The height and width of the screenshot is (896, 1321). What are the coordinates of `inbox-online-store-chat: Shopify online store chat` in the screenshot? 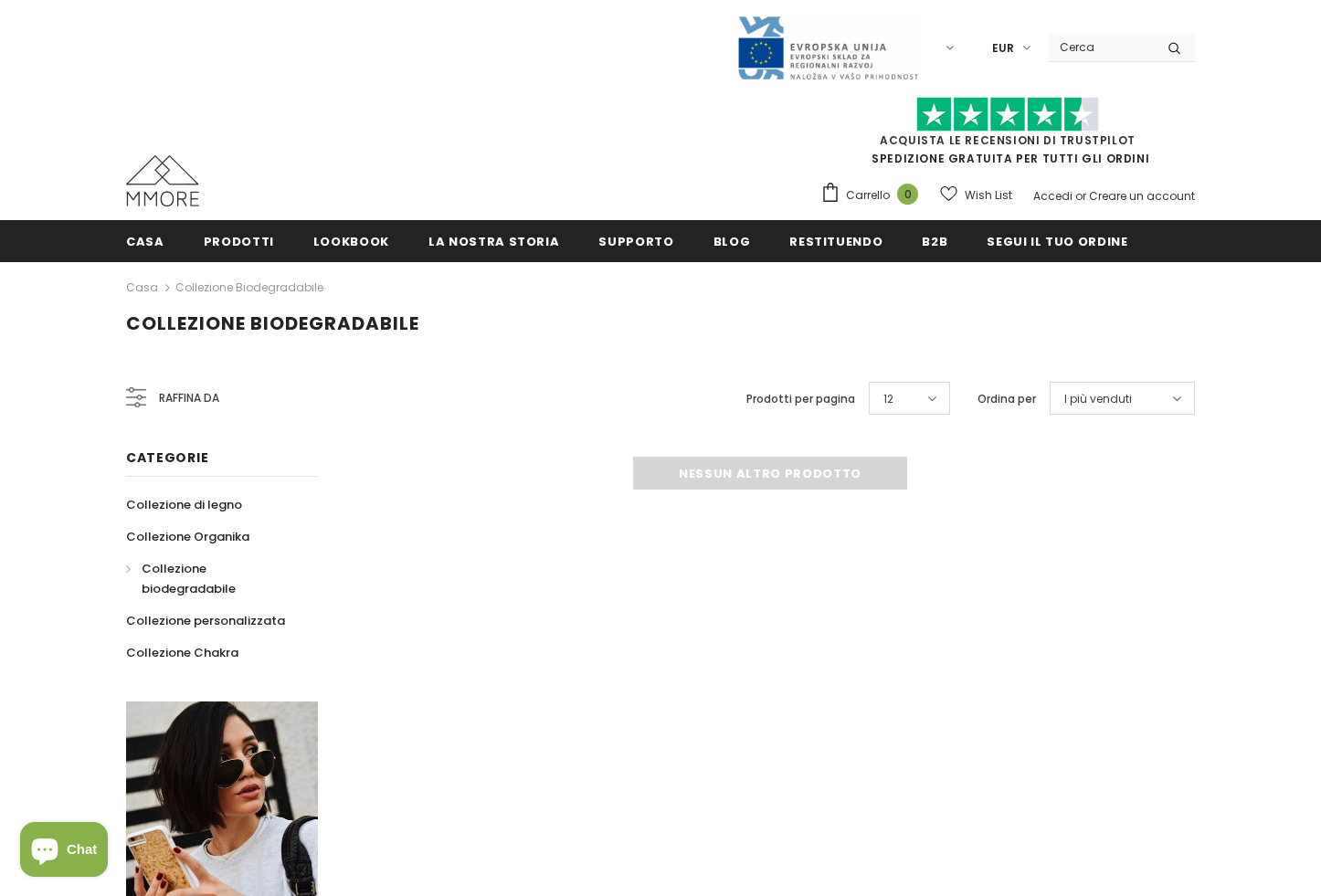 It's located at (64, 851).